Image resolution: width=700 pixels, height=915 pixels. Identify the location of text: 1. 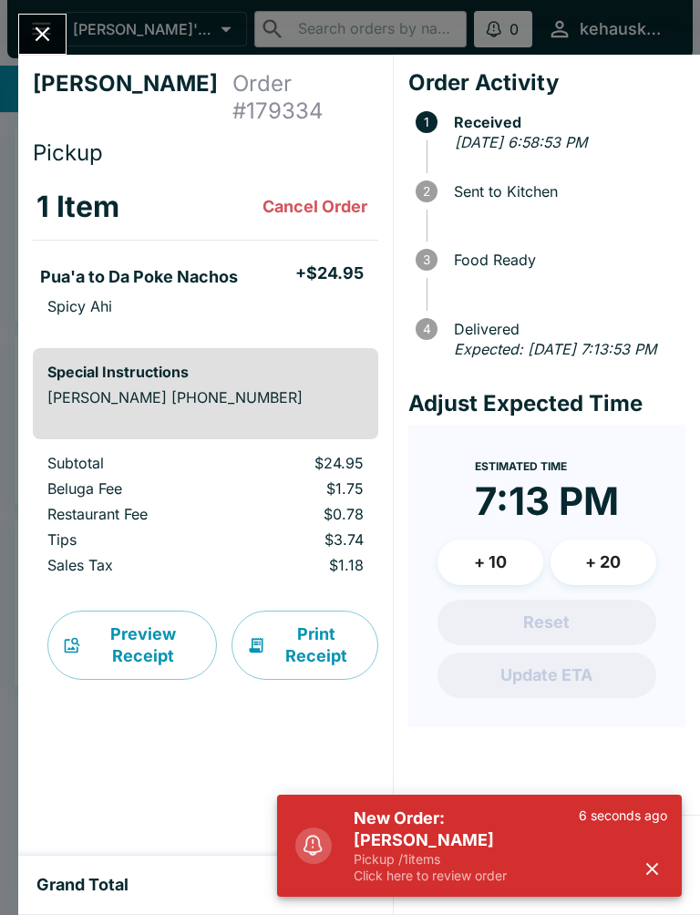
(427, 122).